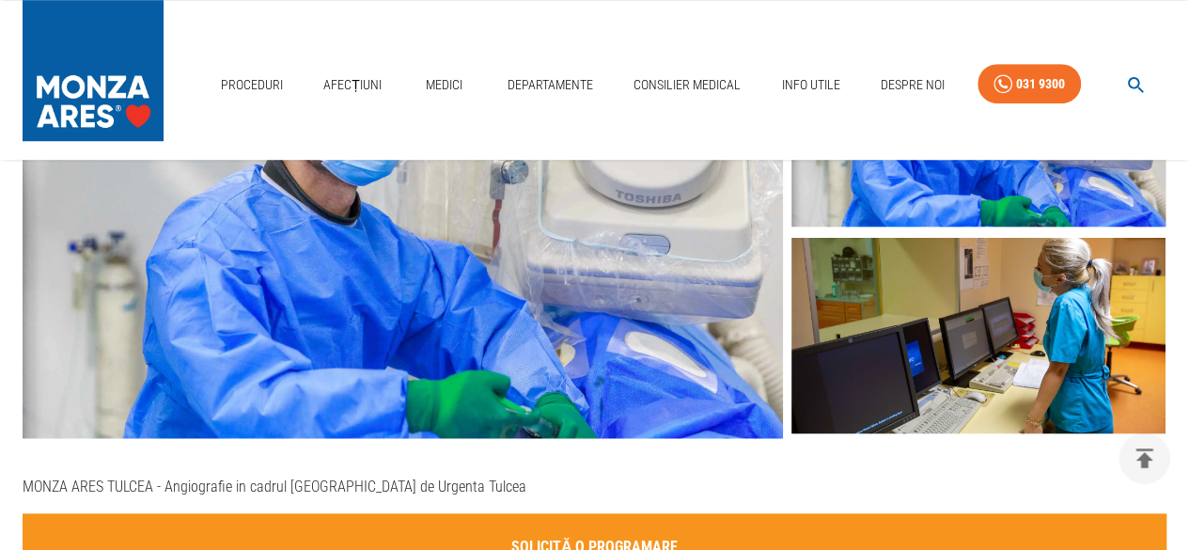 This screenshot has height=550, width=1189. I want to click on a: Departamente, so click(550, 85).